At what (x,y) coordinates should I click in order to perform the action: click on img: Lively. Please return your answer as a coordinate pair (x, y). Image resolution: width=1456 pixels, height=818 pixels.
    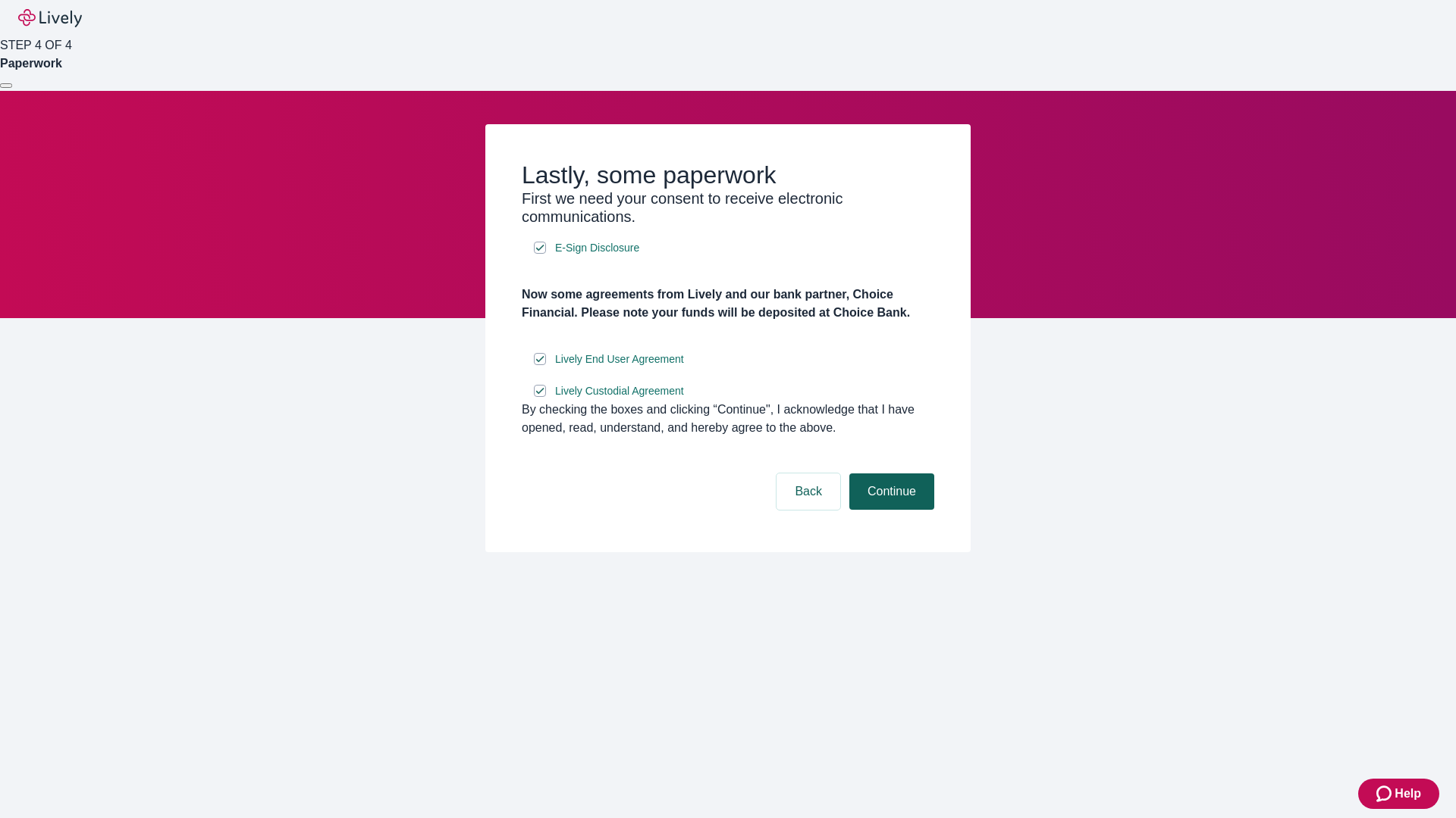
    Looking at the image, I should click on (50, 18).